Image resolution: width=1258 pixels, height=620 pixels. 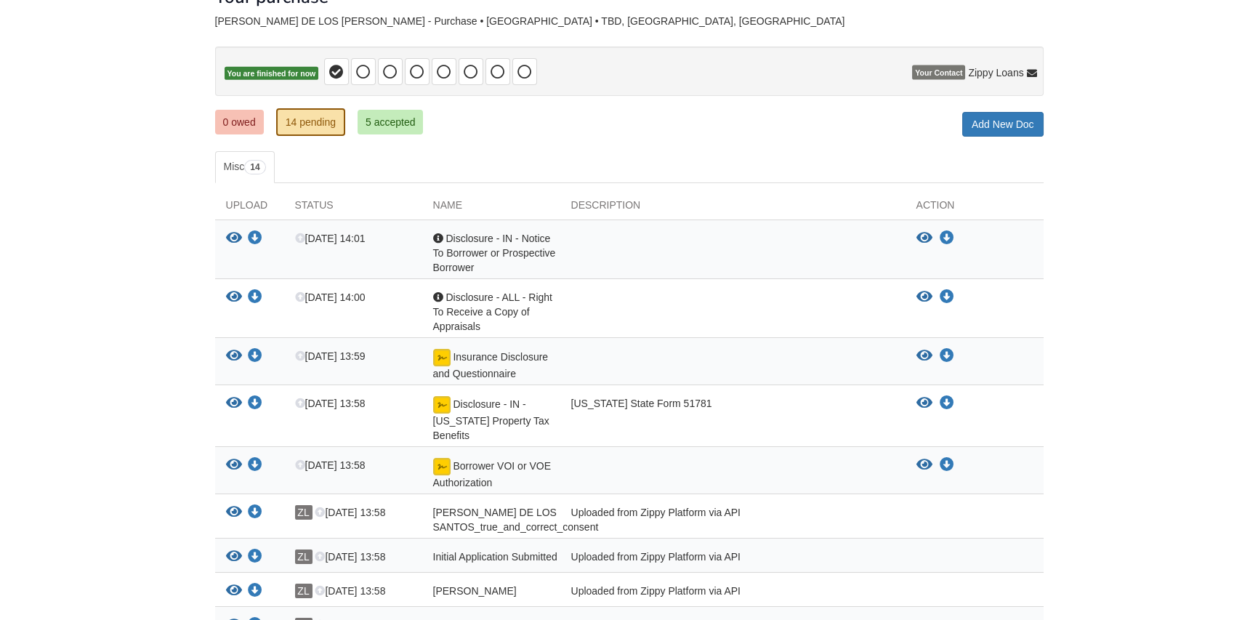 I want to click on span: Your Contact, so click(x=938, y=73).